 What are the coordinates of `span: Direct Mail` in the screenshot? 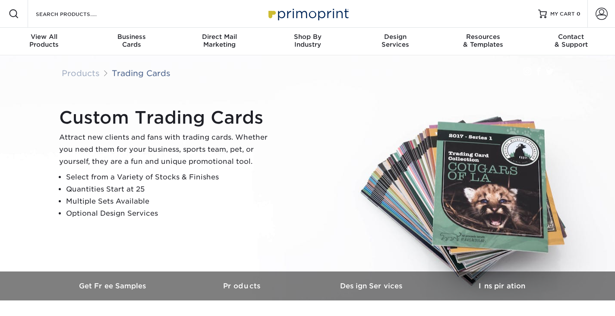 It's located at (220, 37).